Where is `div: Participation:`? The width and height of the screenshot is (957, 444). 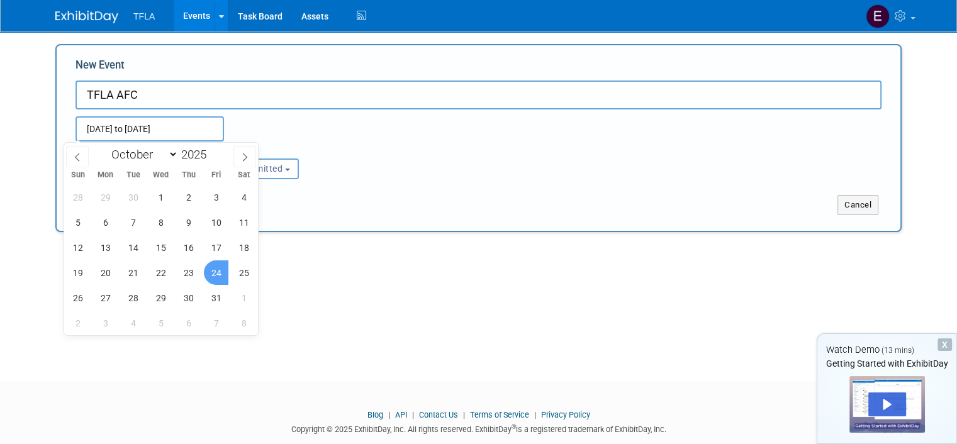 div: Participation: is located at coordinates (272, 150).